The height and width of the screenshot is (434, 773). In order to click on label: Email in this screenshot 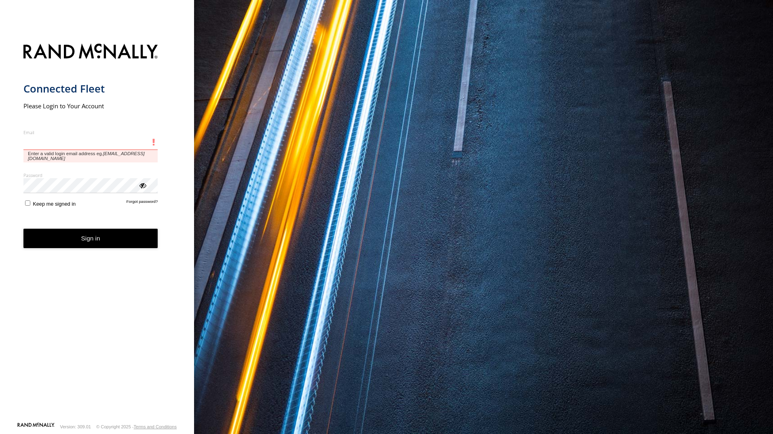, I will do `click(91, 132)`.